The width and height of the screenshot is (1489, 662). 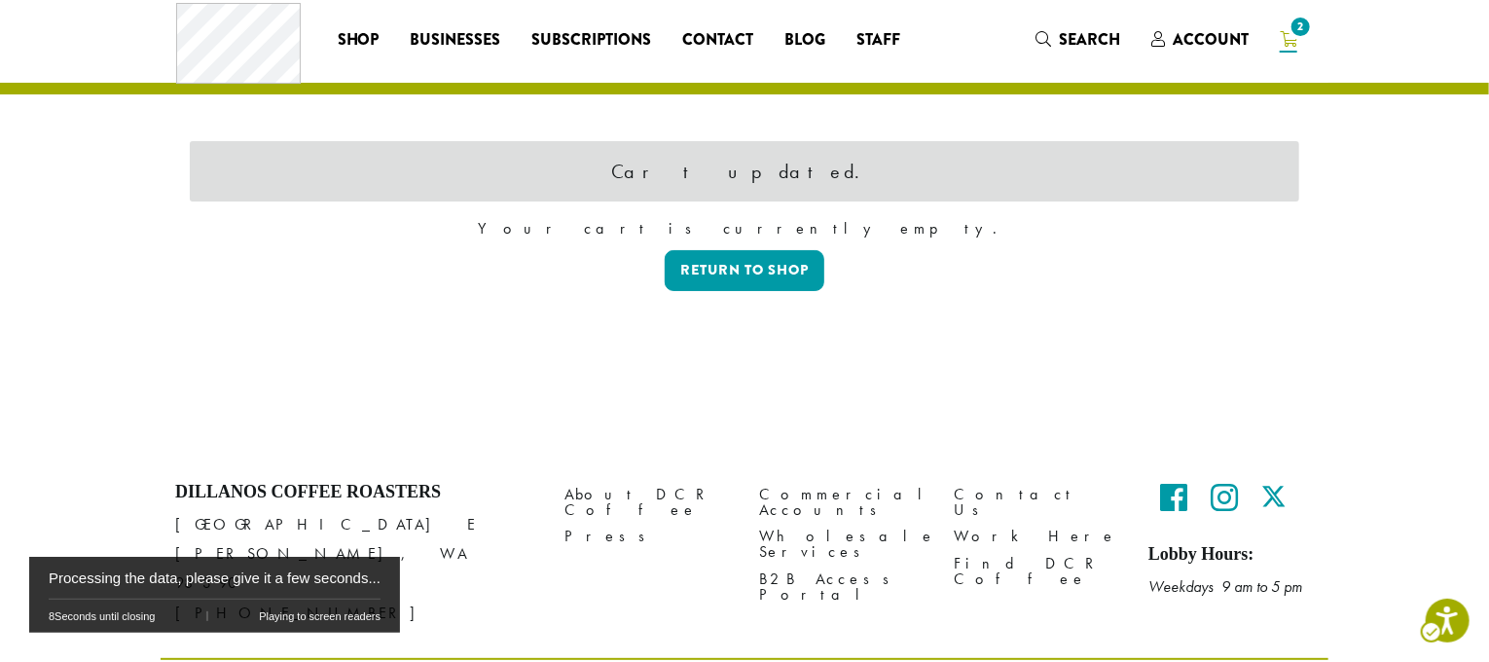 I want to click on ul: Main Menu, so click(x=619, y=40).